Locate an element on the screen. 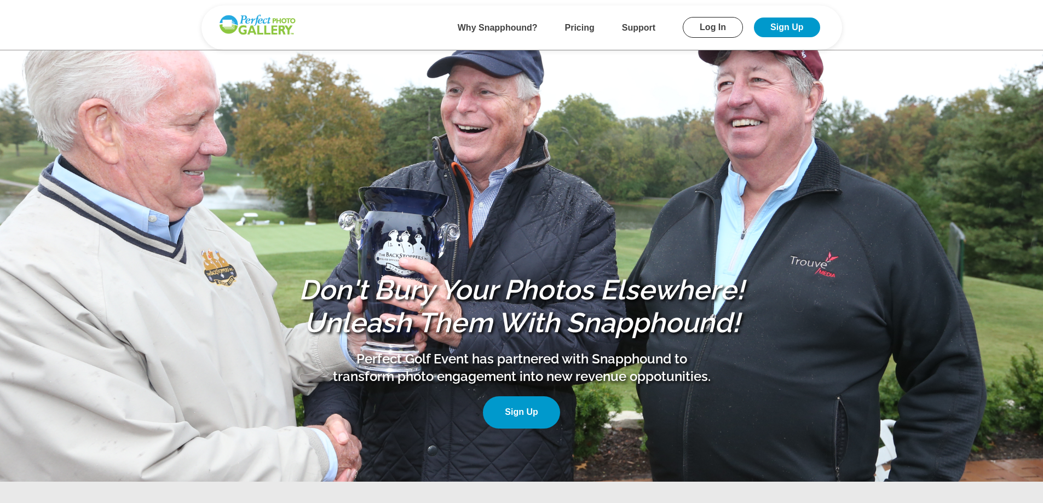 This screenshot has width=1043, height=503. a: Why Snapphound? is located at coordinates (498, 27).